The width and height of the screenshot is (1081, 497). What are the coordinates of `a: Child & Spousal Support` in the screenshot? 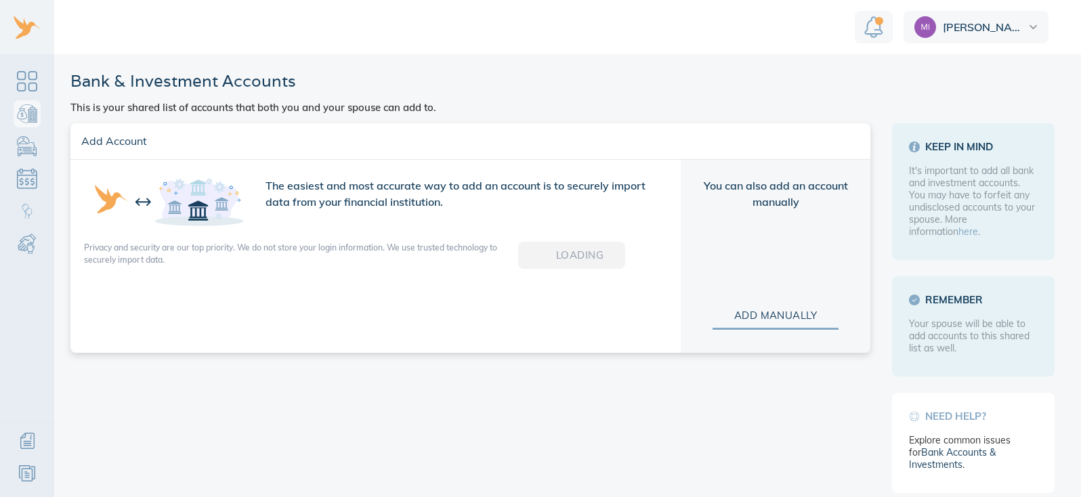 It's located at (27, 244).